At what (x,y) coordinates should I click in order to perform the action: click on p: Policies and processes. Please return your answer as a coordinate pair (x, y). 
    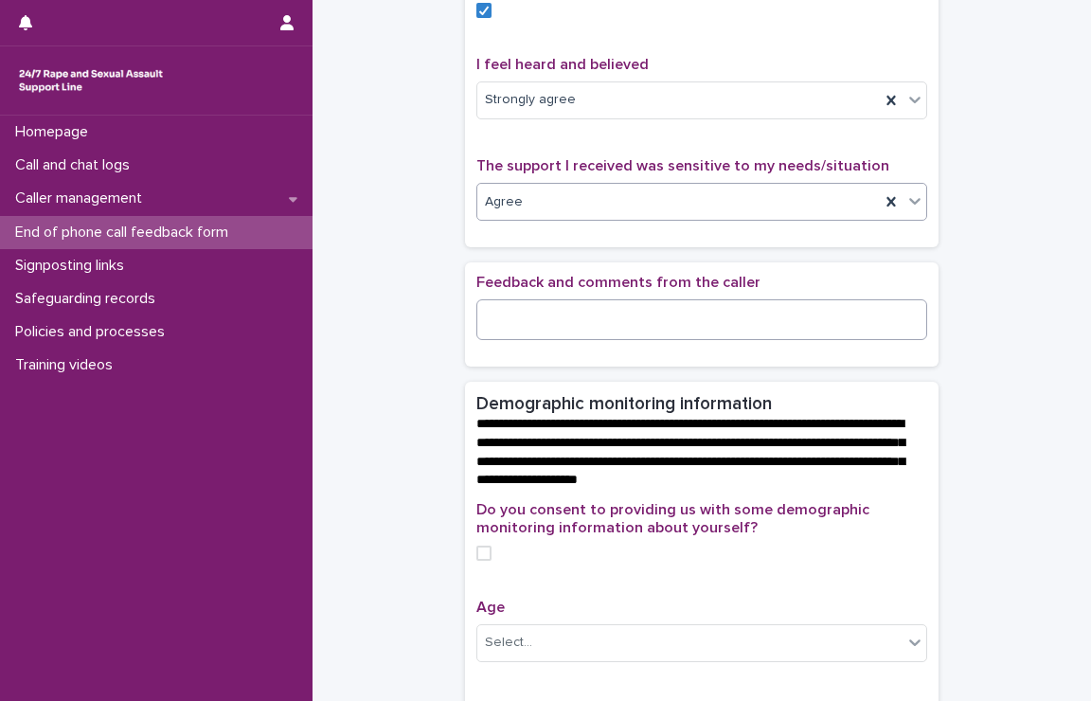
    Looking at the image, I should click on (94, 332).